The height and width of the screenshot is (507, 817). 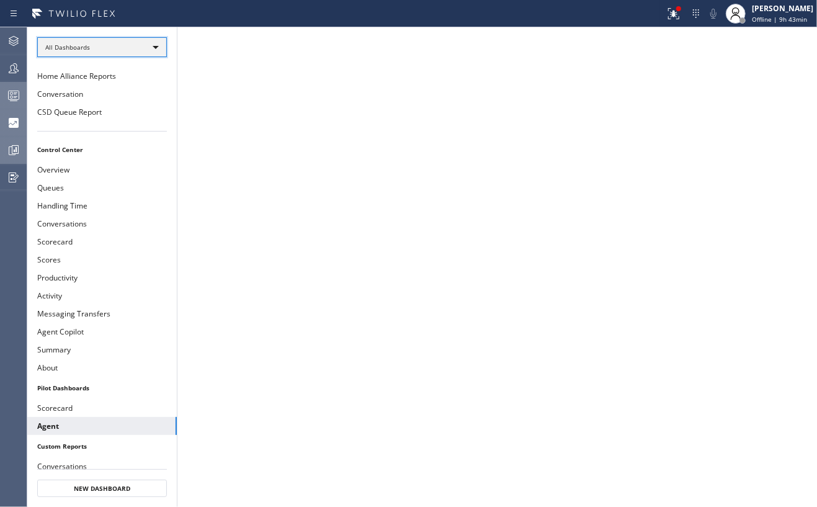 I want to click on button: Scores, so click(x=102, y=259).